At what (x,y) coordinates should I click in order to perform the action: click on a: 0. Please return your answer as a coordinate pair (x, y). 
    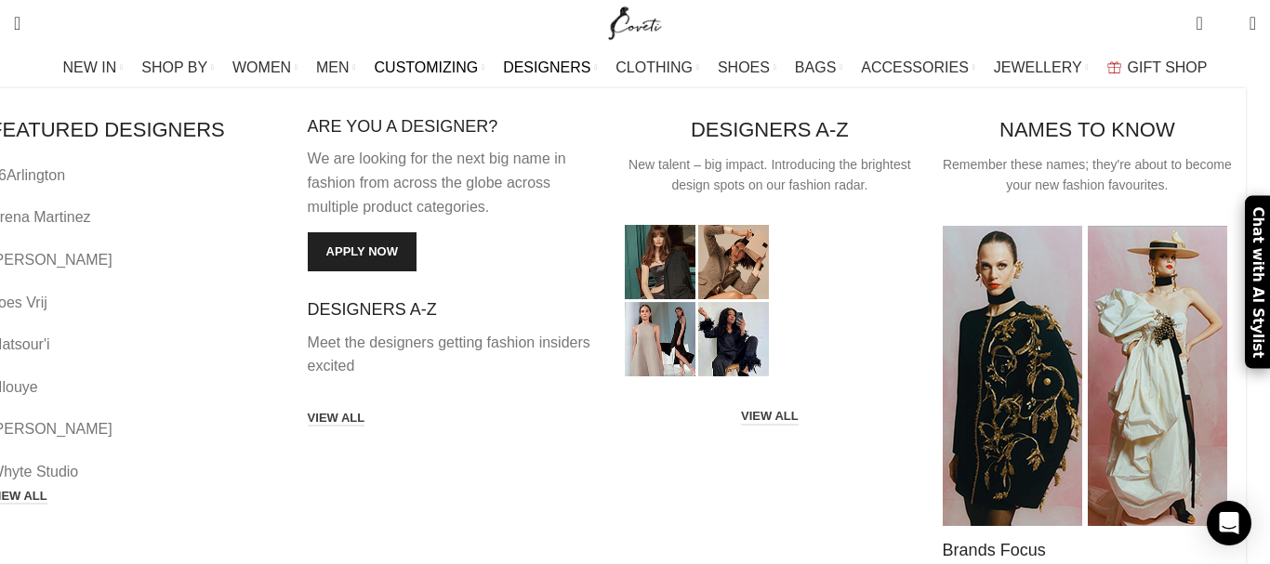
    Looking at the image, I should click on (1198, 23).